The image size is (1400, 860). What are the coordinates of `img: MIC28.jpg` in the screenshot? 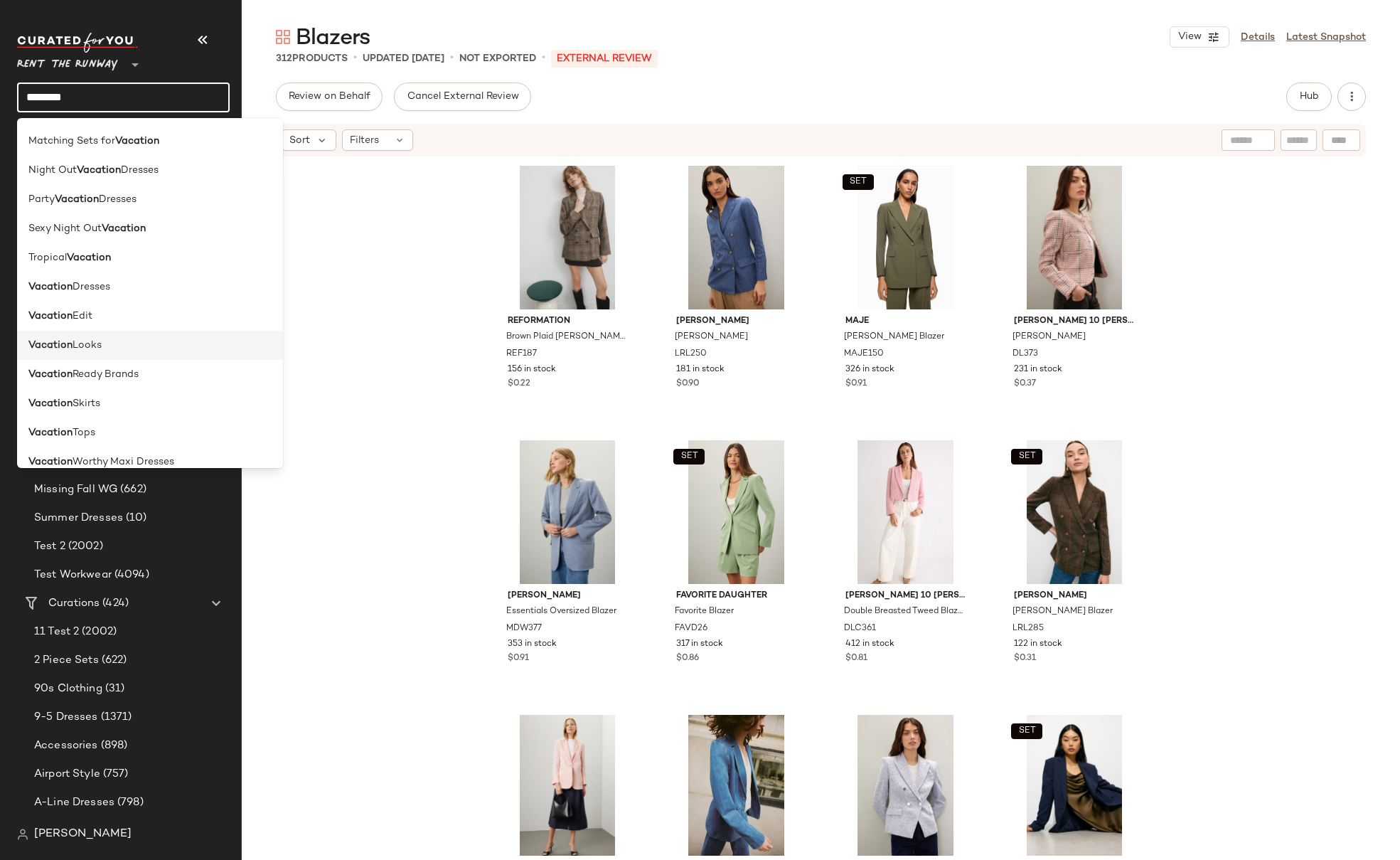 It's located at (1074, 786).